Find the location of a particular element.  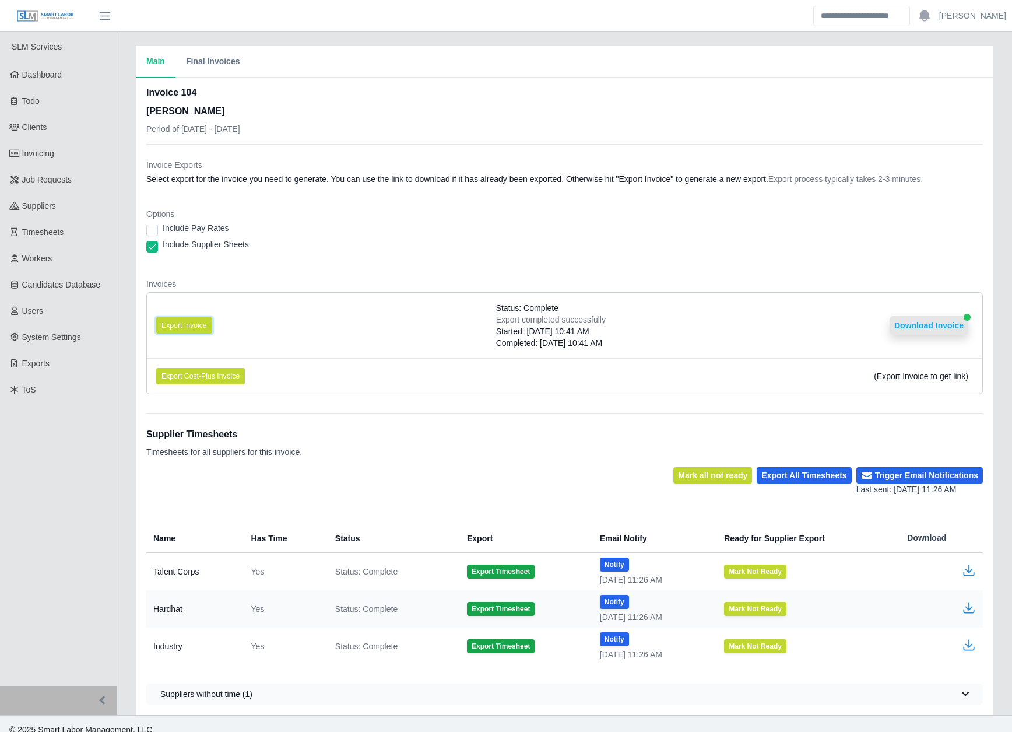

div: Export completed successfully is located at coordinates (551, 320).